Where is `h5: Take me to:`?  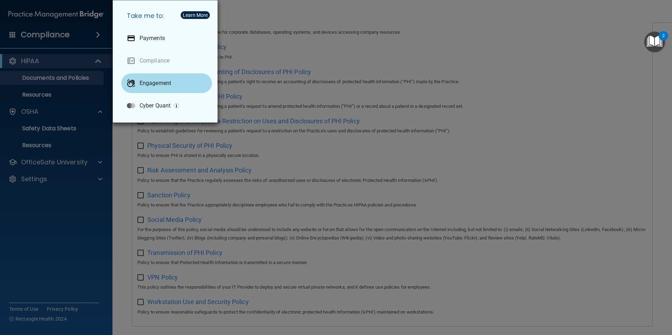
h5: Take me to: is located at coordinates (167, 16).